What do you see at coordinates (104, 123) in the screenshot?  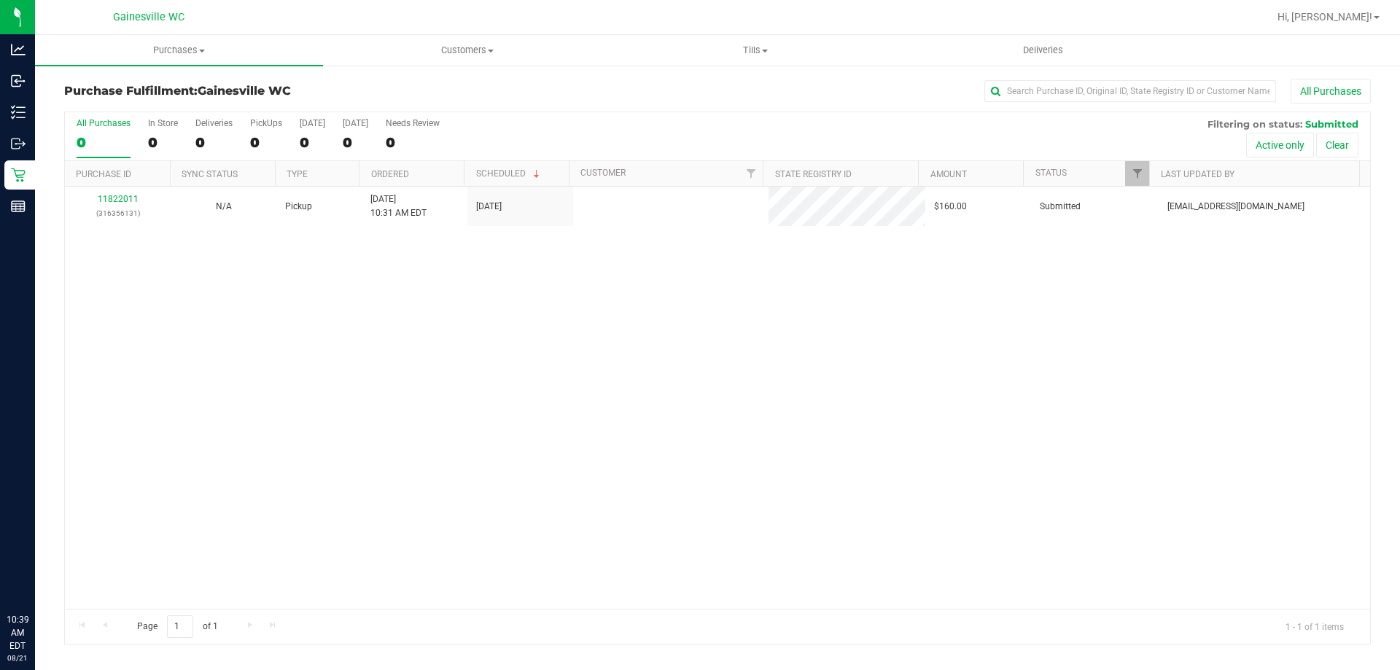 I see `div: All Purchases` at bounding box center [104, 123].